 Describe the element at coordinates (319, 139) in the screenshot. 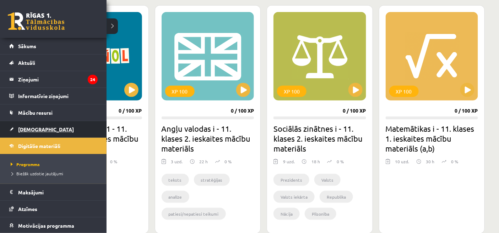

I see `h2: Sociālās zinātnes i - 11. klases 2. ieskaites mācību materiāls` at that location.